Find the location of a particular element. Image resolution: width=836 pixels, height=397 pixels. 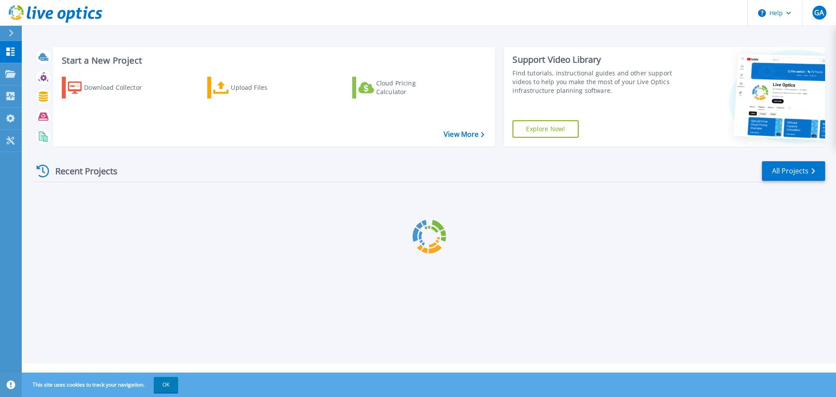

div: Find tutorials, instructional guides and other support videos to help you make the most of your L... is located at coordinates (594, 82).